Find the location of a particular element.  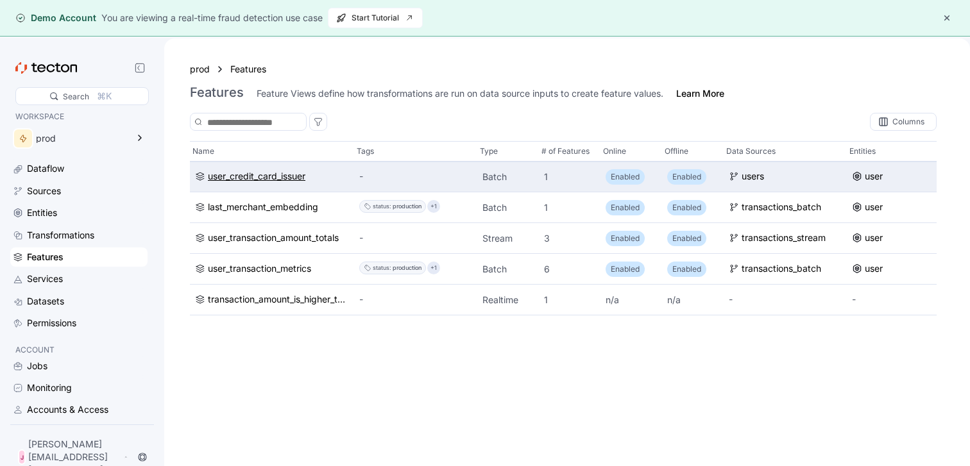

div: user_credit_card_issuer is located at coordinates (257, 177).